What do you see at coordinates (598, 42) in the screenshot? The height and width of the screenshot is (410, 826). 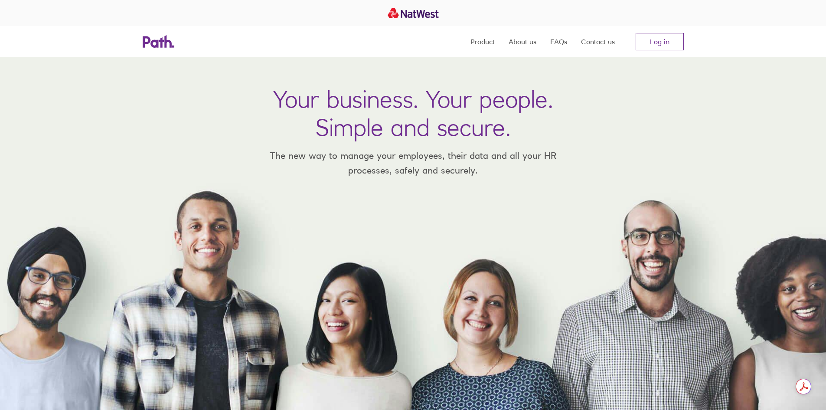 I see `a: Contact us` at bounding box center [598, 42].